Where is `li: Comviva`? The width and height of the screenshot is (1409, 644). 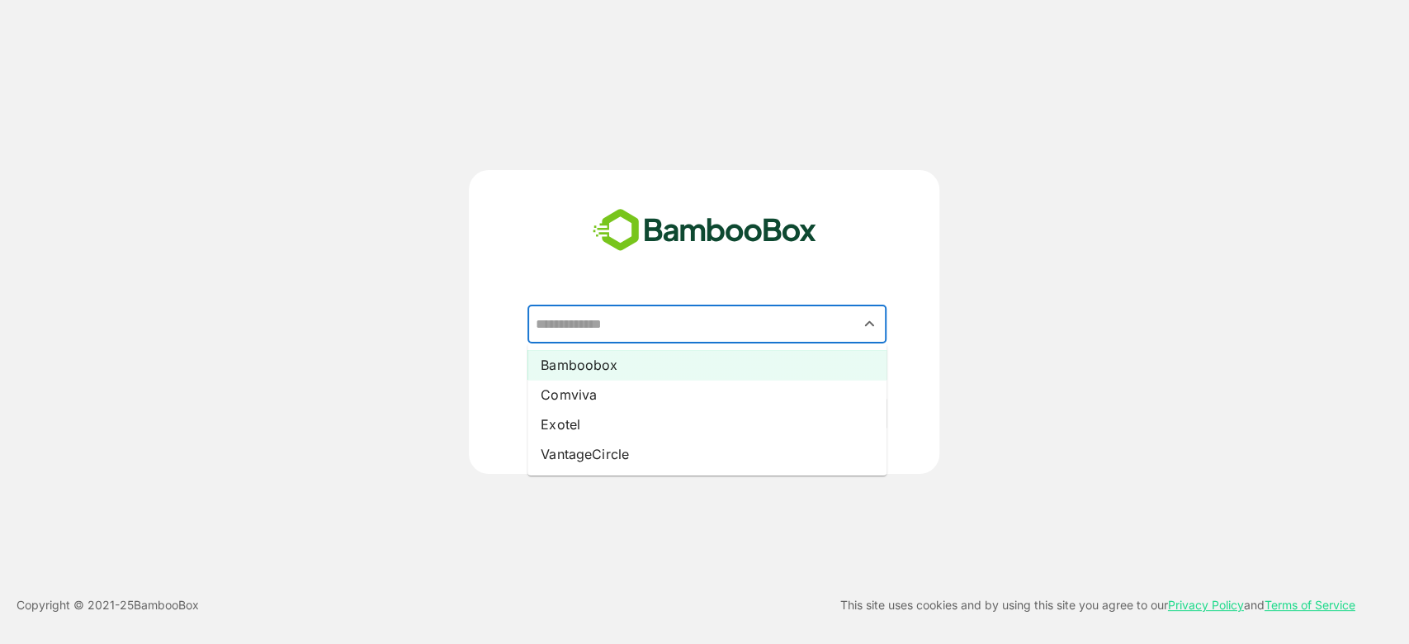
li: Comviva is located at coordinates (707, 395).